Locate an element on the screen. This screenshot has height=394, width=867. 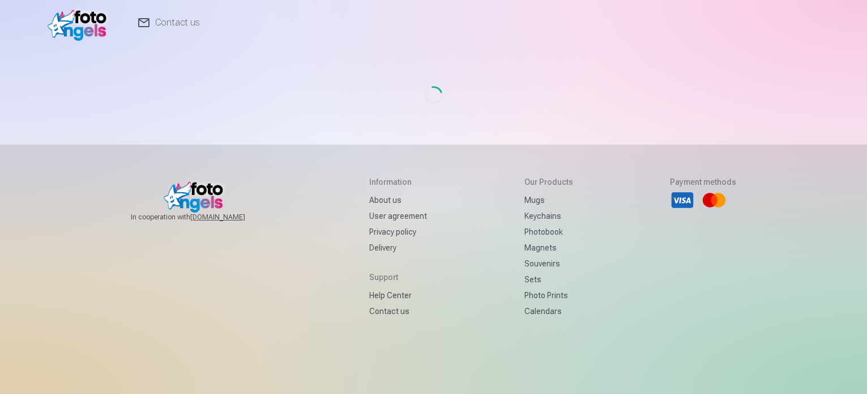
li: Visa is located at coordinates (683, 200).